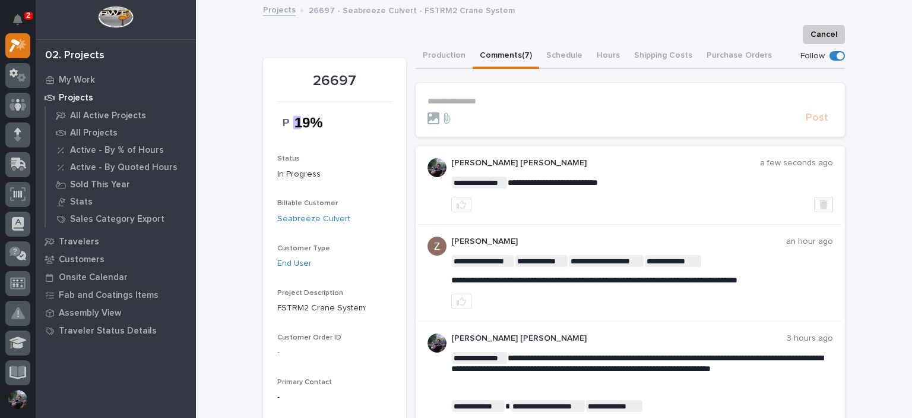 Image resolution: width=912 pixels, height=418 pixels. What do you see at coordinates (81, 202) in the screenshot?
I see `p: Stats` at bounding box center [81, 202].